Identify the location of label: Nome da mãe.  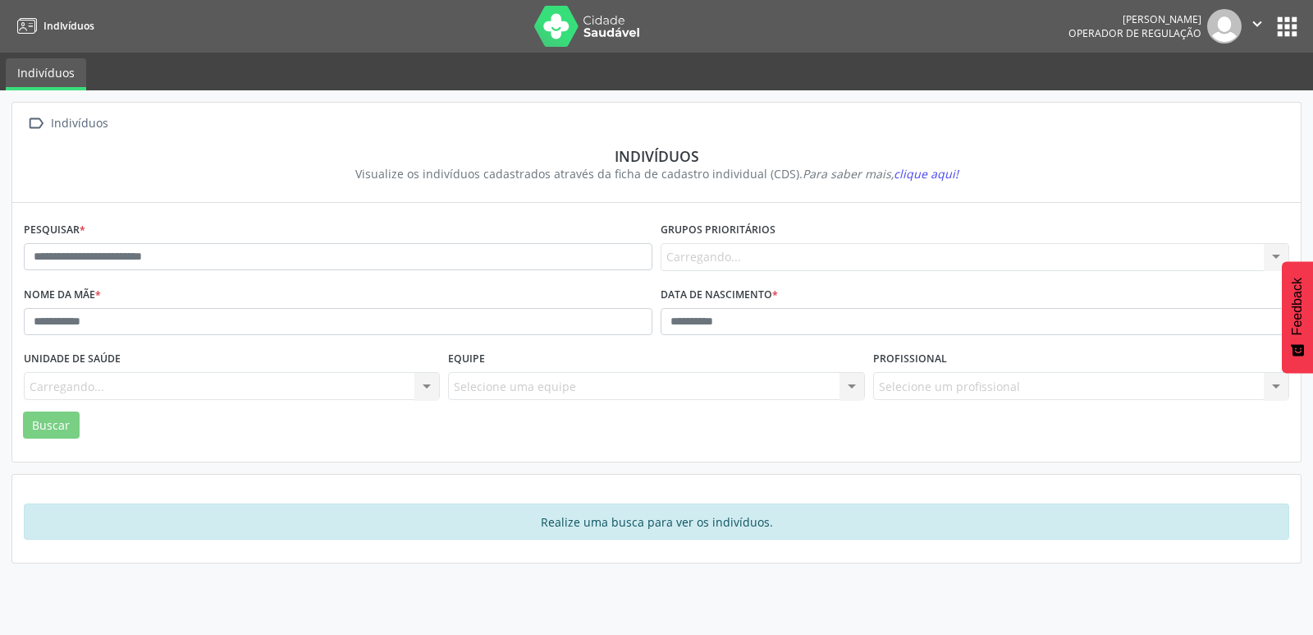
(62, 295).